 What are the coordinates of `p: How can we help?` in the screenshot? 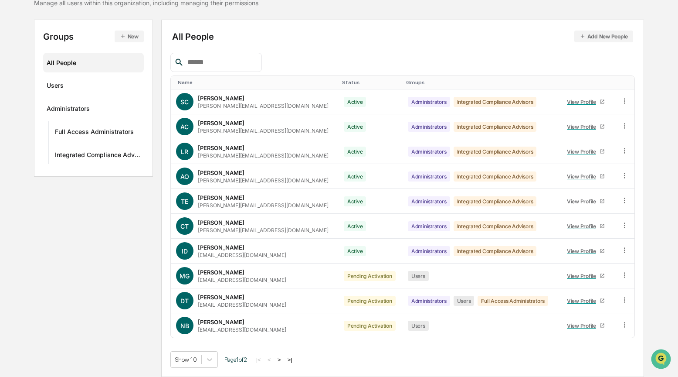 It's located at (84, 25).